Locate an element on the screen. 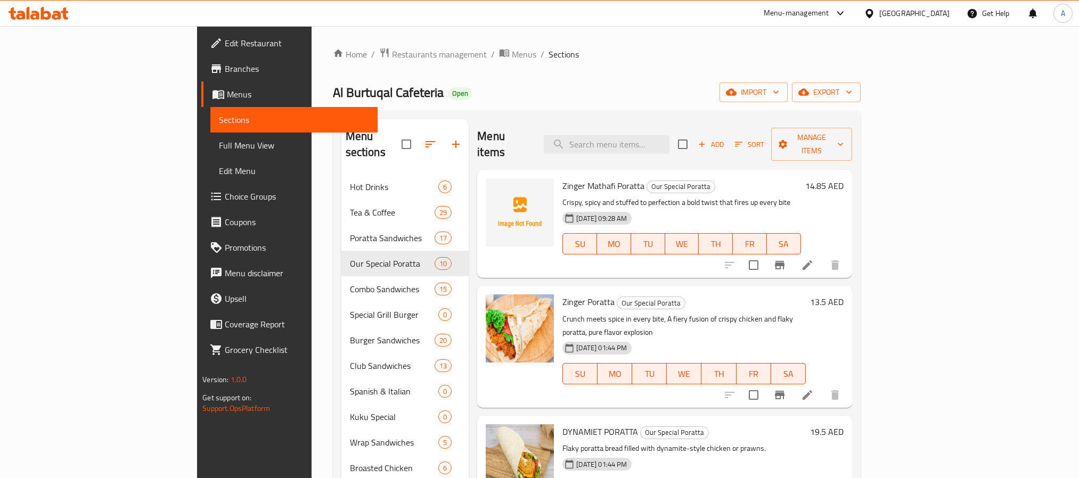  div: Special Grill Burger0 is located at coordinates (405, 315).